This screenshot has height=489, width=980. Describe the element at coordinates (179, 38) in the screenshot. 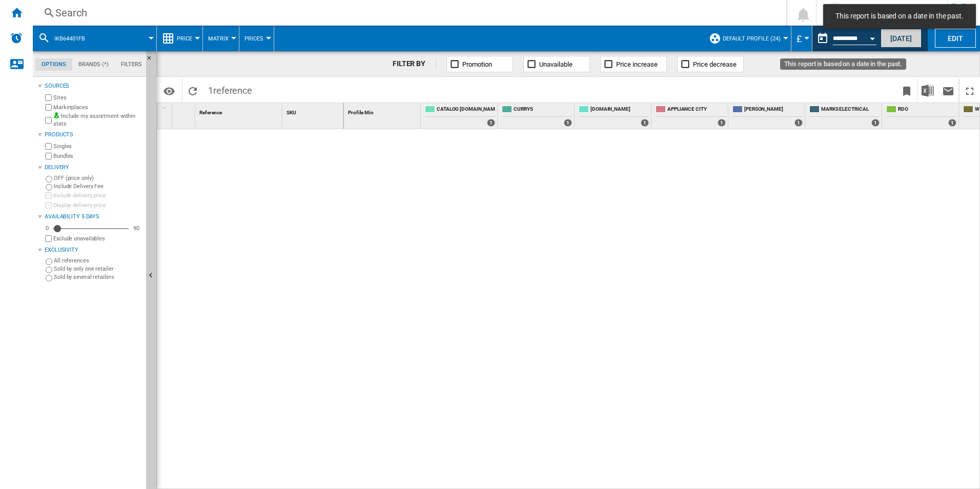

I see `div: Price` at that location.